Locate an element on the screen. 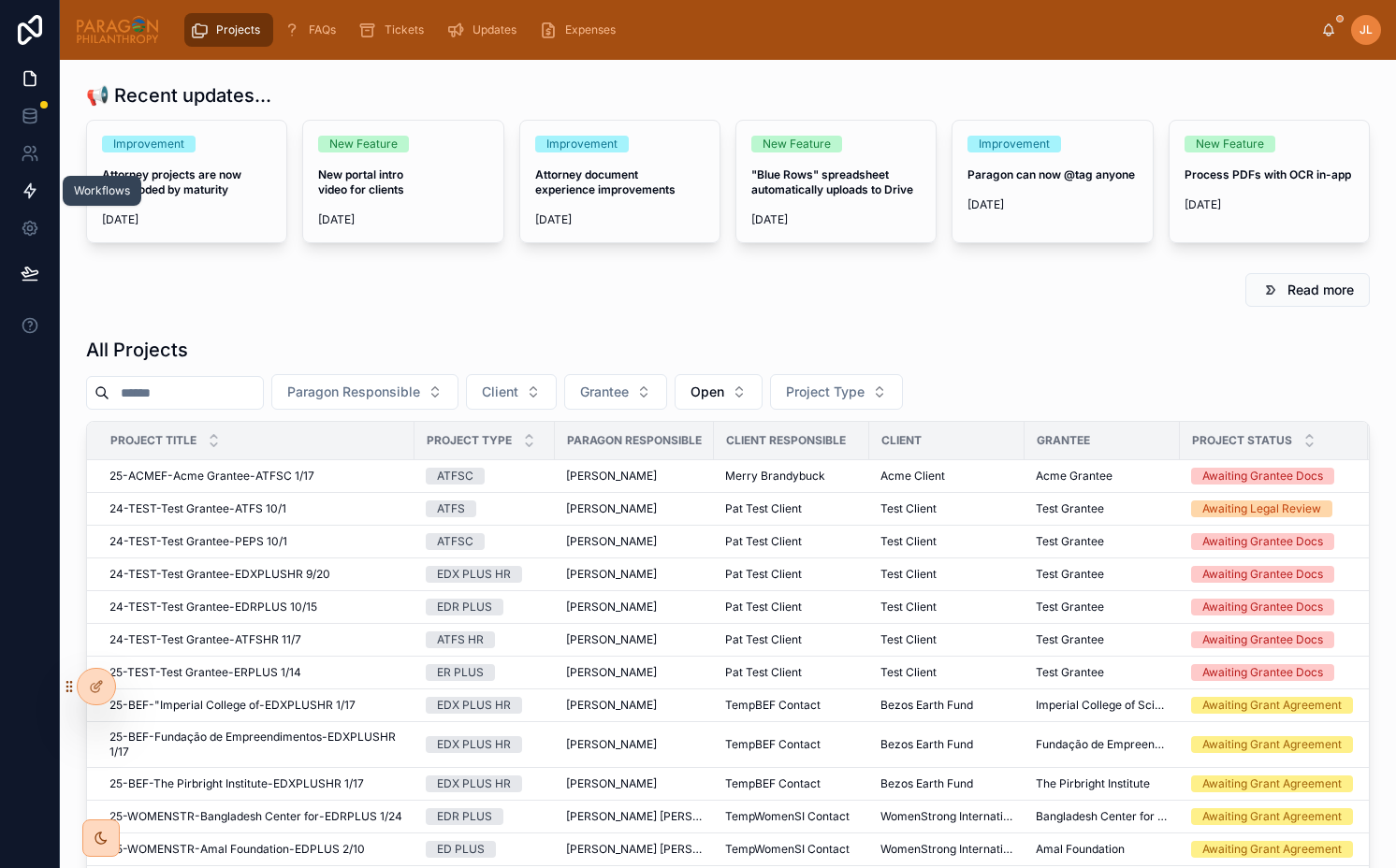 This screenshot has width=1396, height=868. span: Grantee is located at coordinates (1064, 440).